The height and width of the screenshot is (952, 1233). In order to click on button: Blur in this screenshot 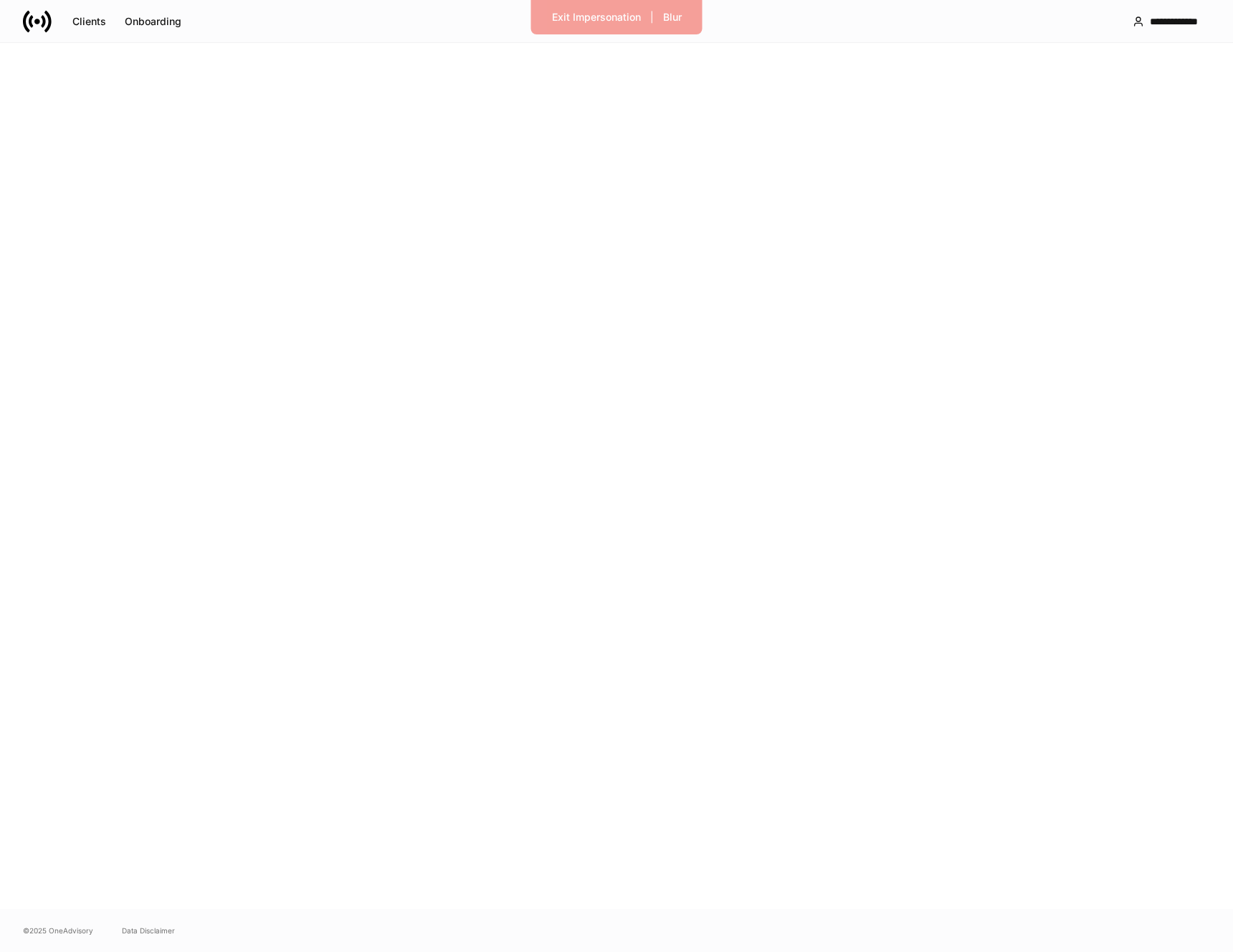, I will do `click(673, 17)`.